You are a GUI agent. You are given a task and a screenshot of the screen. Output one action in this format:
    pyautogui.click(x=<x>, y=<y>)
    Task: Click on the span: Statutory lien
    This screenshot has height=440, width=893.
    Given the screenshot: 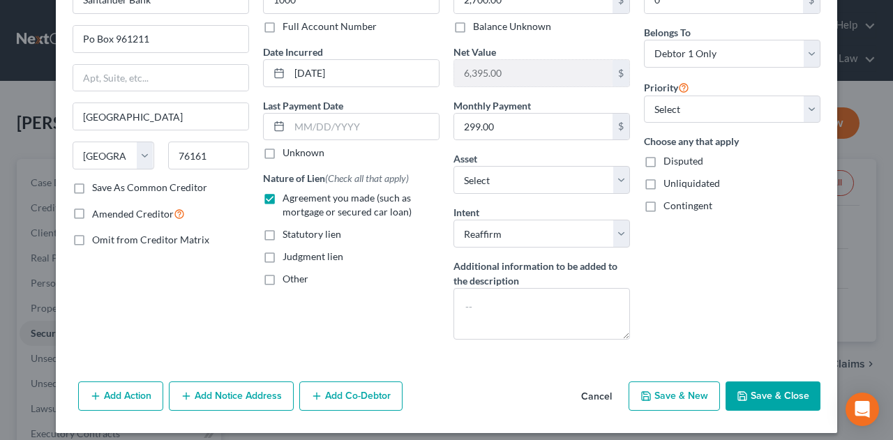 What is the action you would take?
    pyautogui.click(x=312, y=234)
    